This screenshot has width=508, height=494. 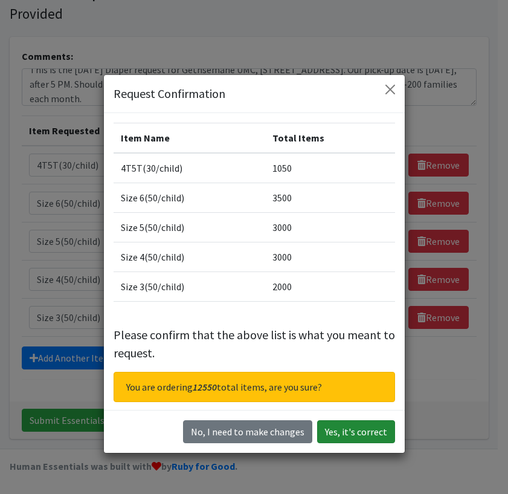 What do you see at coordinates (254, 344) in the screenshot?
I see `p: Please confirm that the above list is what you meant to request.` at bounding box center [254, 344].